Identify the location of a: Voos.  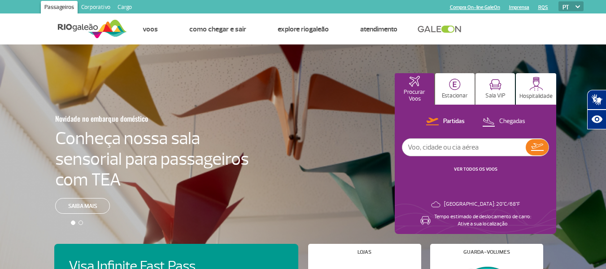
(150, 29).